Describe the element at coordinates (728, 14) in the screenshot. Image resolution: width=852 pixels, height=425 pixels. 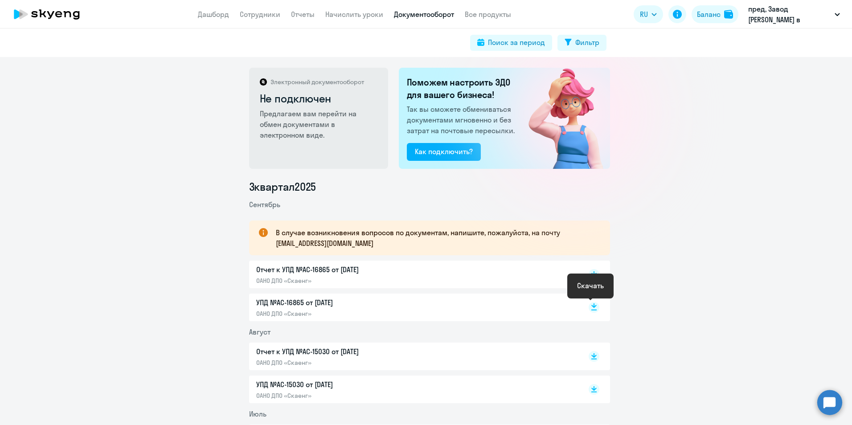
I see `img: balance` at that location.